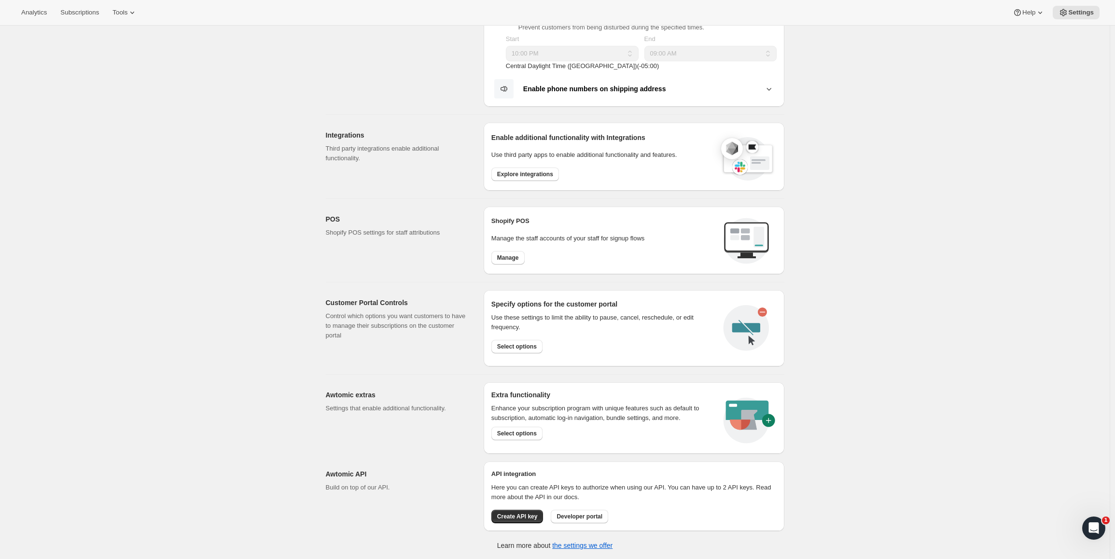  What do you see at coordinates (1029, 13) in the screenshot?
I see `span: Help` at bounding box center [1029, 13].